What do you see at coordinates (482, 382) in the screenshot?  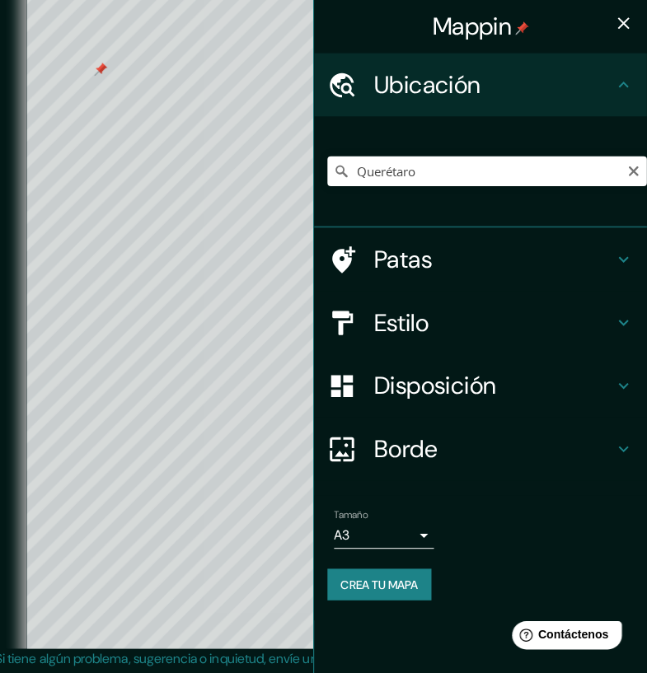 I see `div: Disposición` at bounding box center [482, 382].